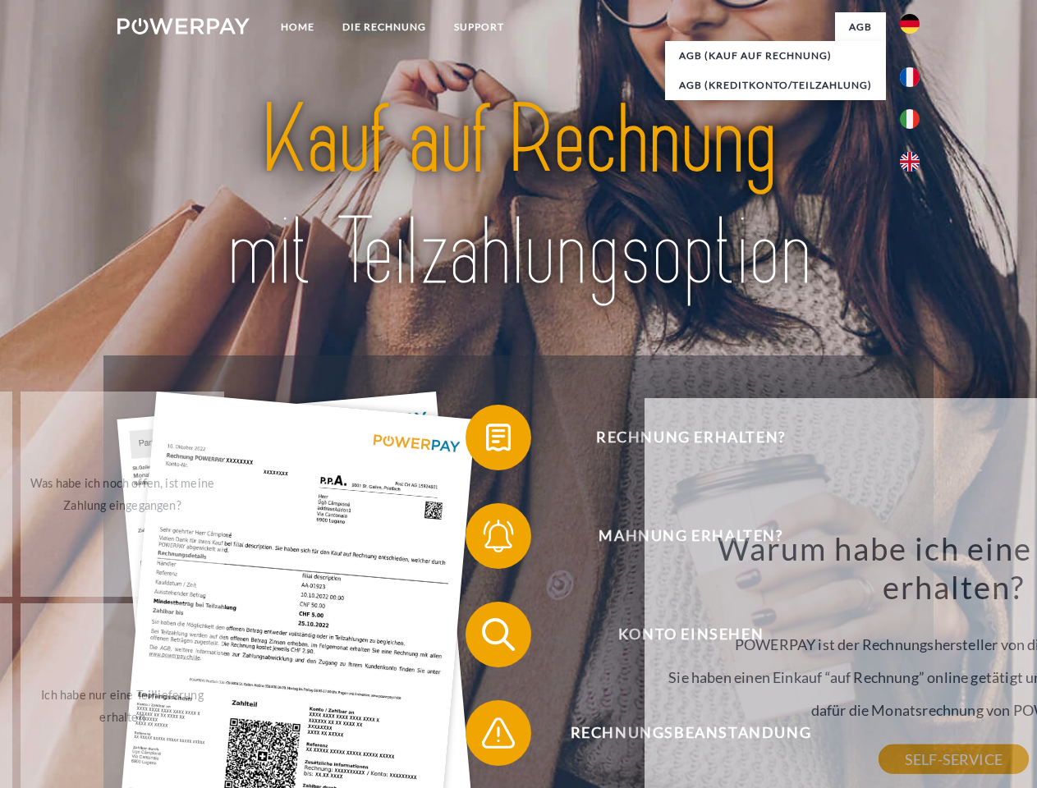 This screenshot has width=1037, height=788. I want to click on img: qb_warning.svg, so click(498, 733).